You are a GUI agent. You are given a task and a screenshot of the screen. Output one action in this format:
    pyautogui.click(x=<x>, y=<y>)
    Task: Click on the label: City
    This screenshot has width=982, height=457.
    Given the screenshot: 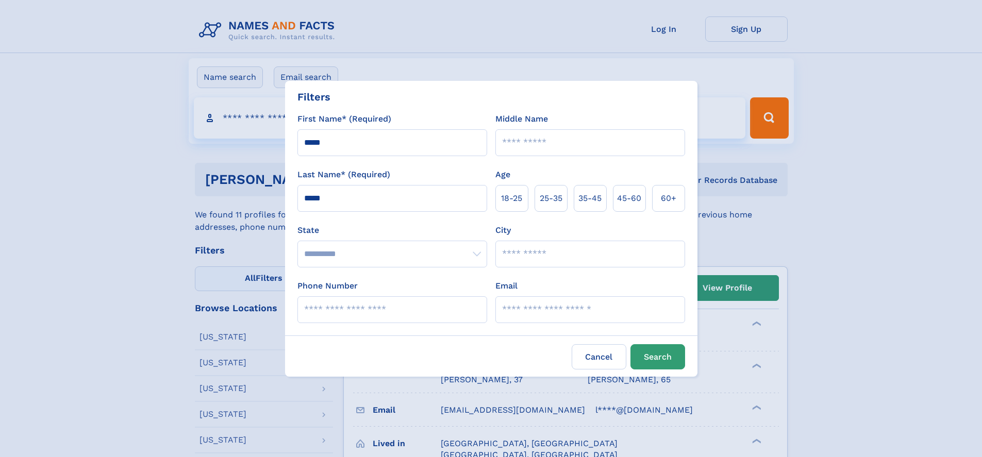 What is the action you would take?
    pyautogui.click(x=503, y=230)
    